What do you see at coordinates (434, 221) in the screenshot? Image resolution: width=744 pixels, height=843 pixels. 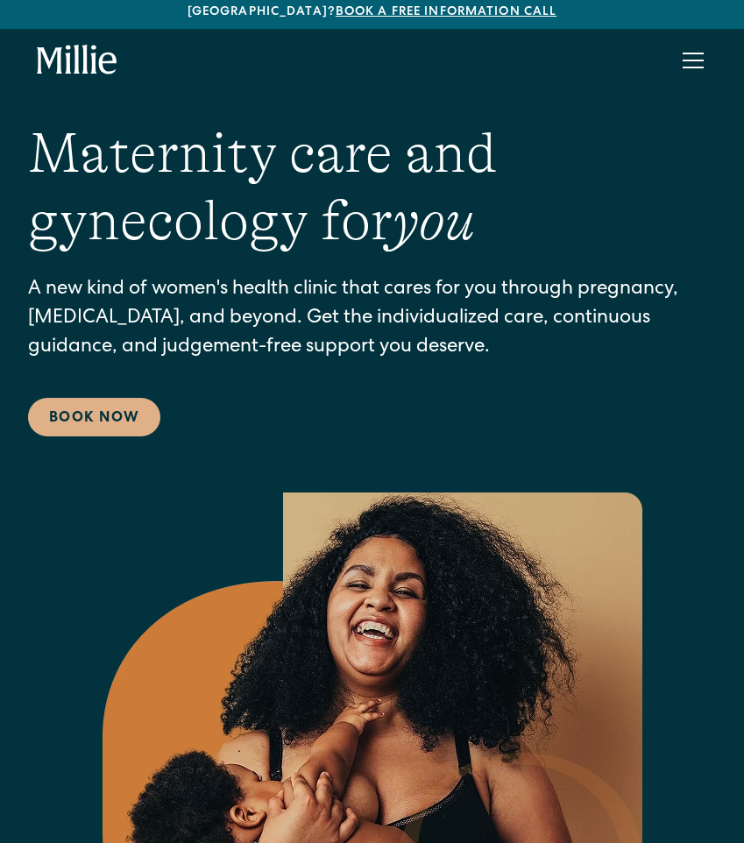 I see `em: you` at bounding box center [434, 221].